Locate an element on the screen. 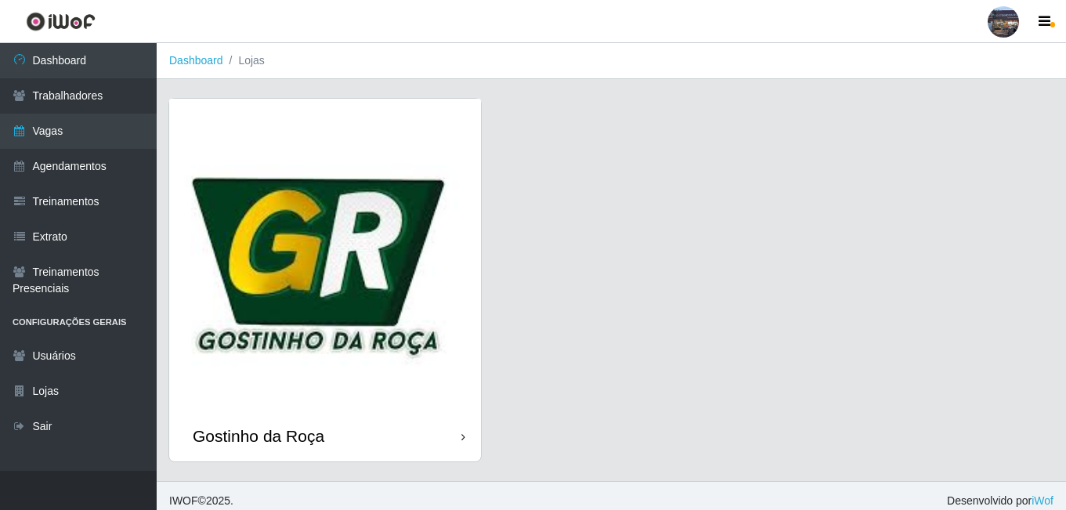 Image resolution: width=1066 pixels, height=510 pixels. img: cardImg is located at coordinates (325, 255).